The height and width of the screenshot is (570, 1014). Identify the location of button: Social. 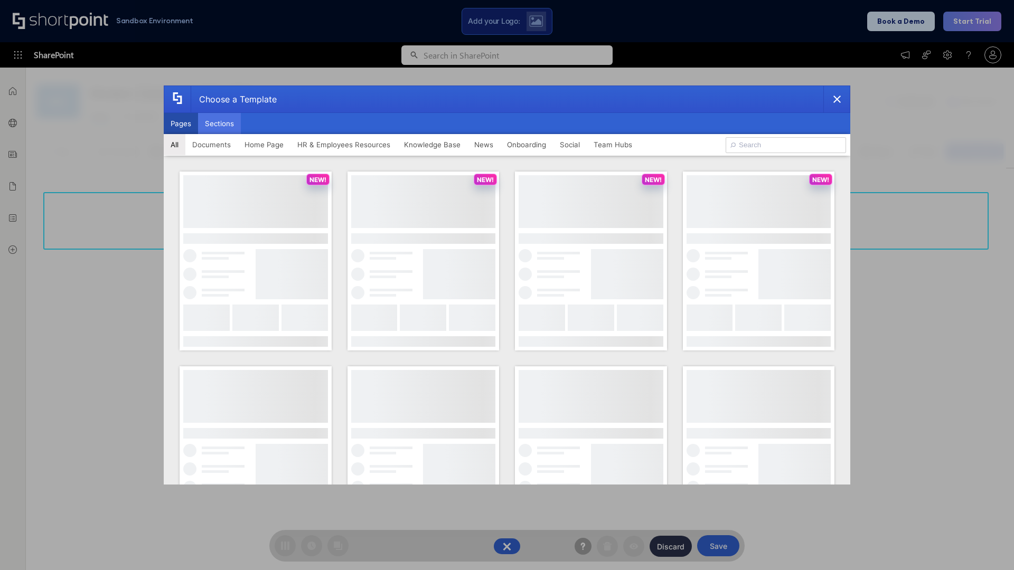
(570, 145).